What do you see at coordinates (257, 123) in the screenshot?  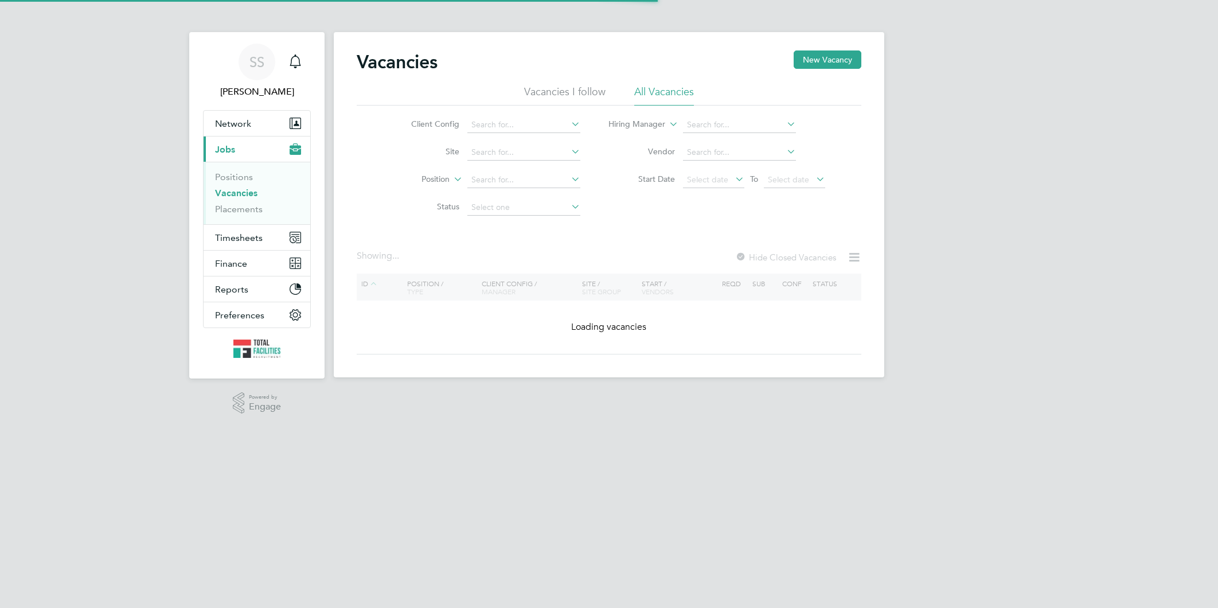 I see `button: Network` at bounding box center [257, 123].